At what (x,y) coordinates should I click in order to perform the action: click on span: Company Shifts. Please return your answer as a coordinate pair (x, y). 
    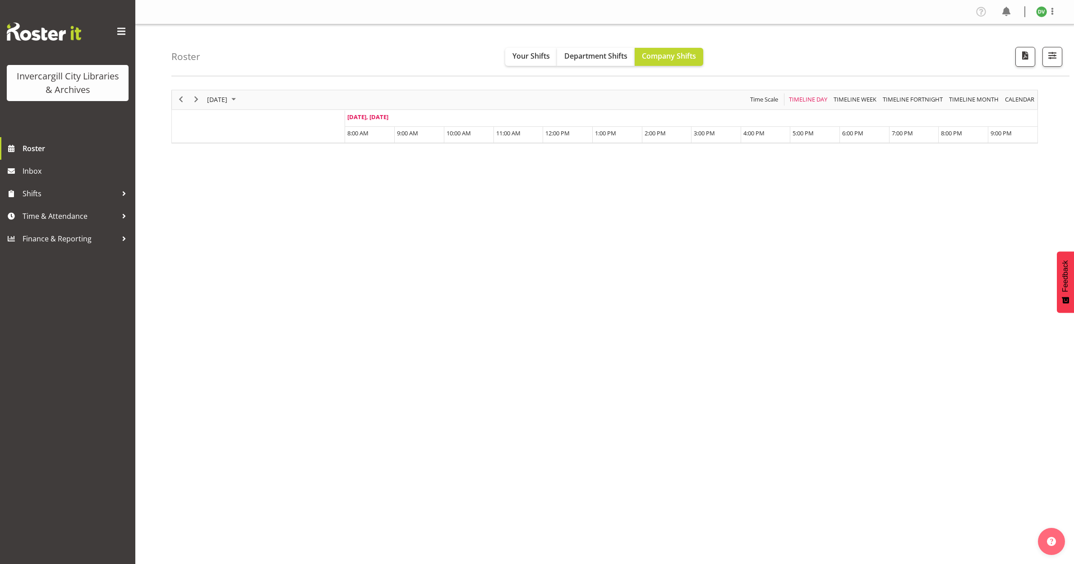
    Looking at the image, I should click on (669, 56).